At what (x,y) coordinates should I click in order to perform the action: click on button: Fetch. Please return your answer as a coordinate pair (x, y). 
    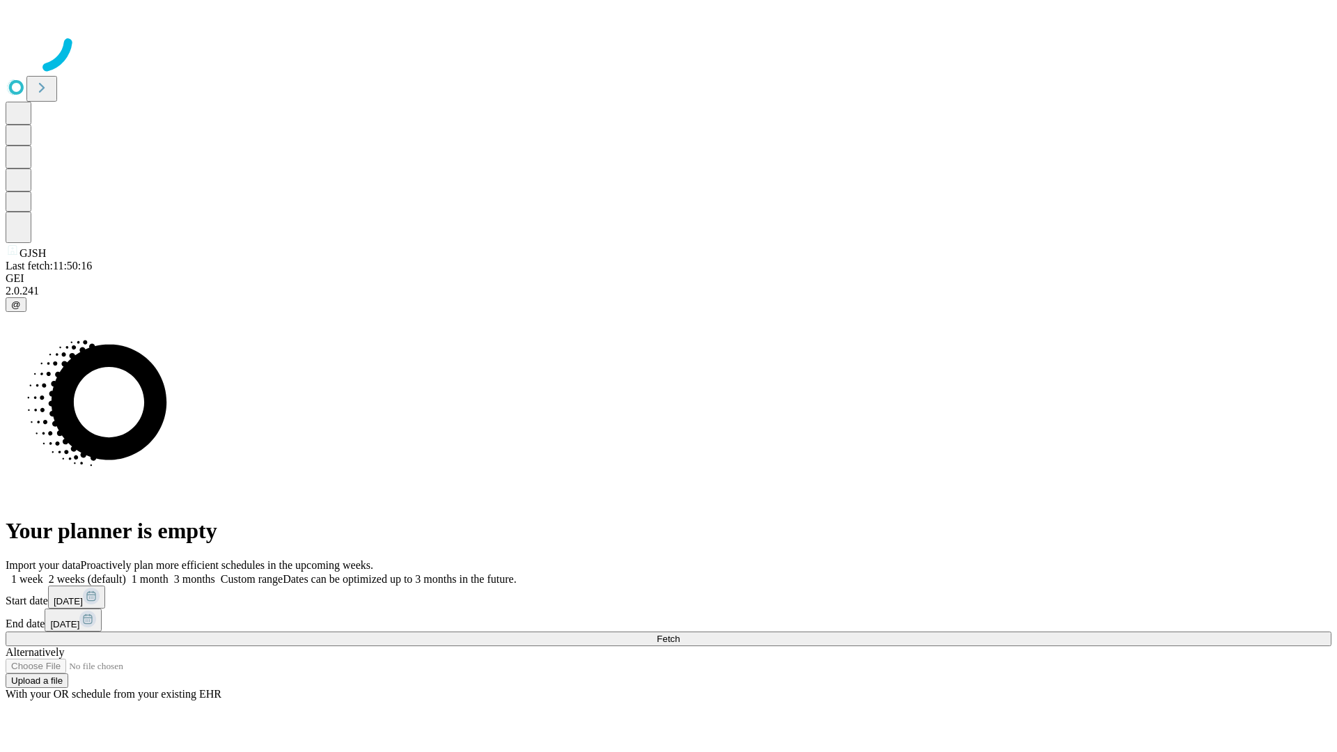
    Looking at the image, I should click on (668, 638).